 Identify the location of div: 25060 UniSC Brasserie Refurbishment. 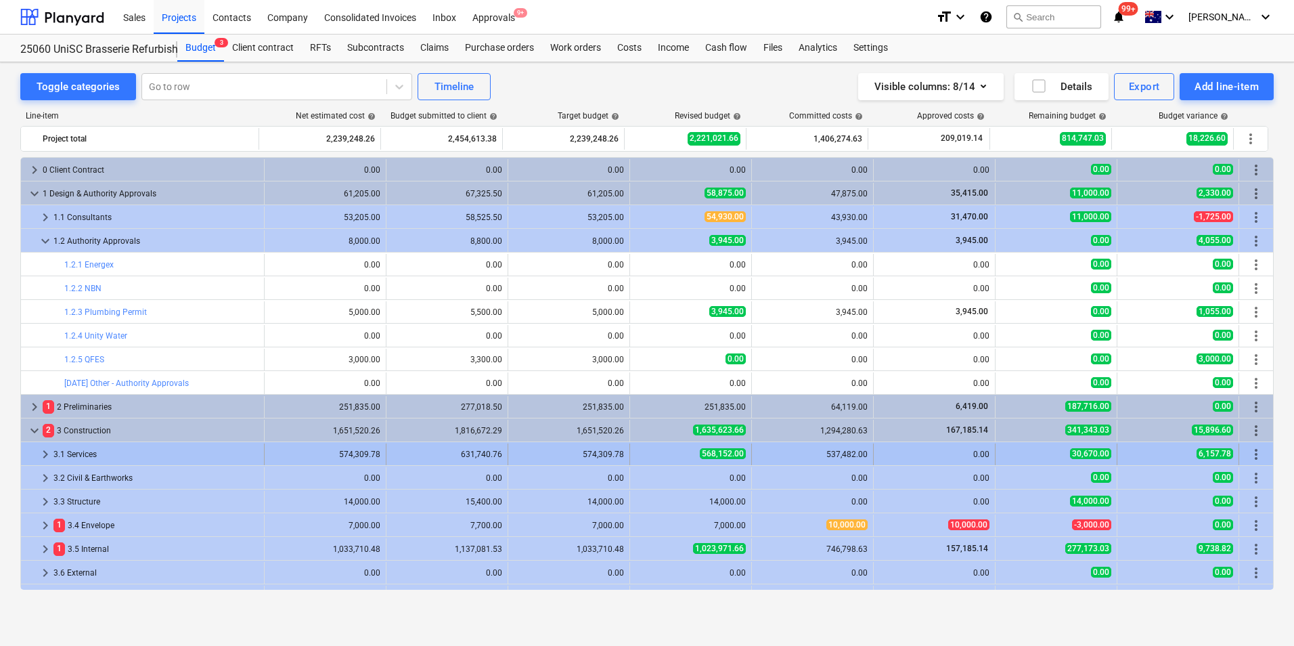
(91, 49).